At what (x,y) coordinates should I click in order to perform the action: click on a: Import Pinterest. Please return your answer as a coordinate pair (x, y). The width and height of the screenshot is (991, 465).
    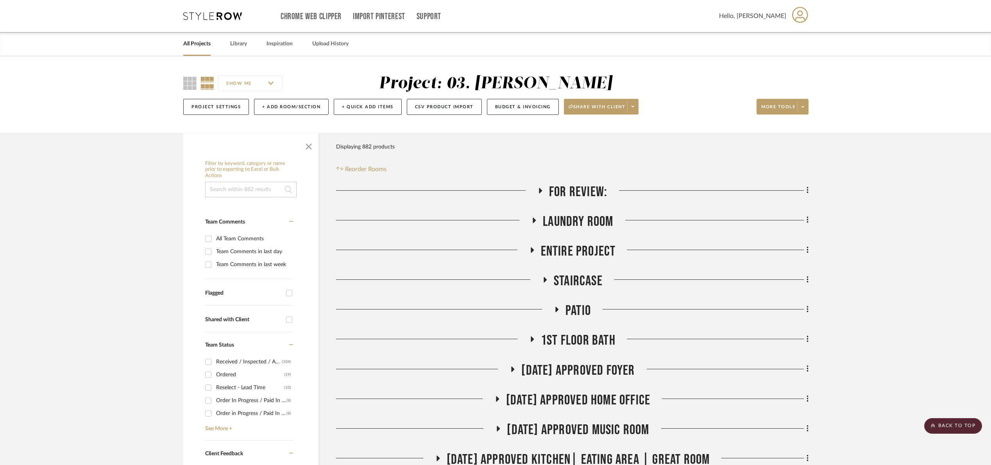
    Looking at the image, I should click on (379, 16).